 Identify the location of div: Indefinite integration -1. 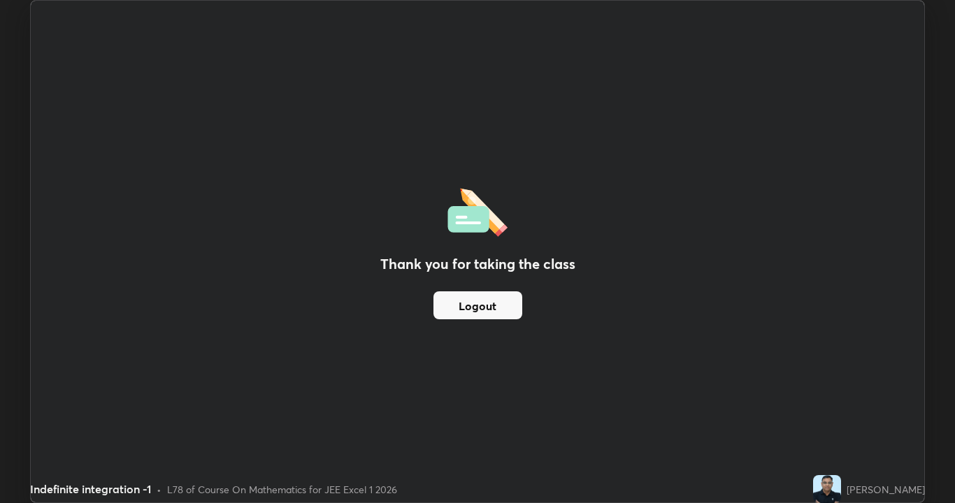
(90, 489).